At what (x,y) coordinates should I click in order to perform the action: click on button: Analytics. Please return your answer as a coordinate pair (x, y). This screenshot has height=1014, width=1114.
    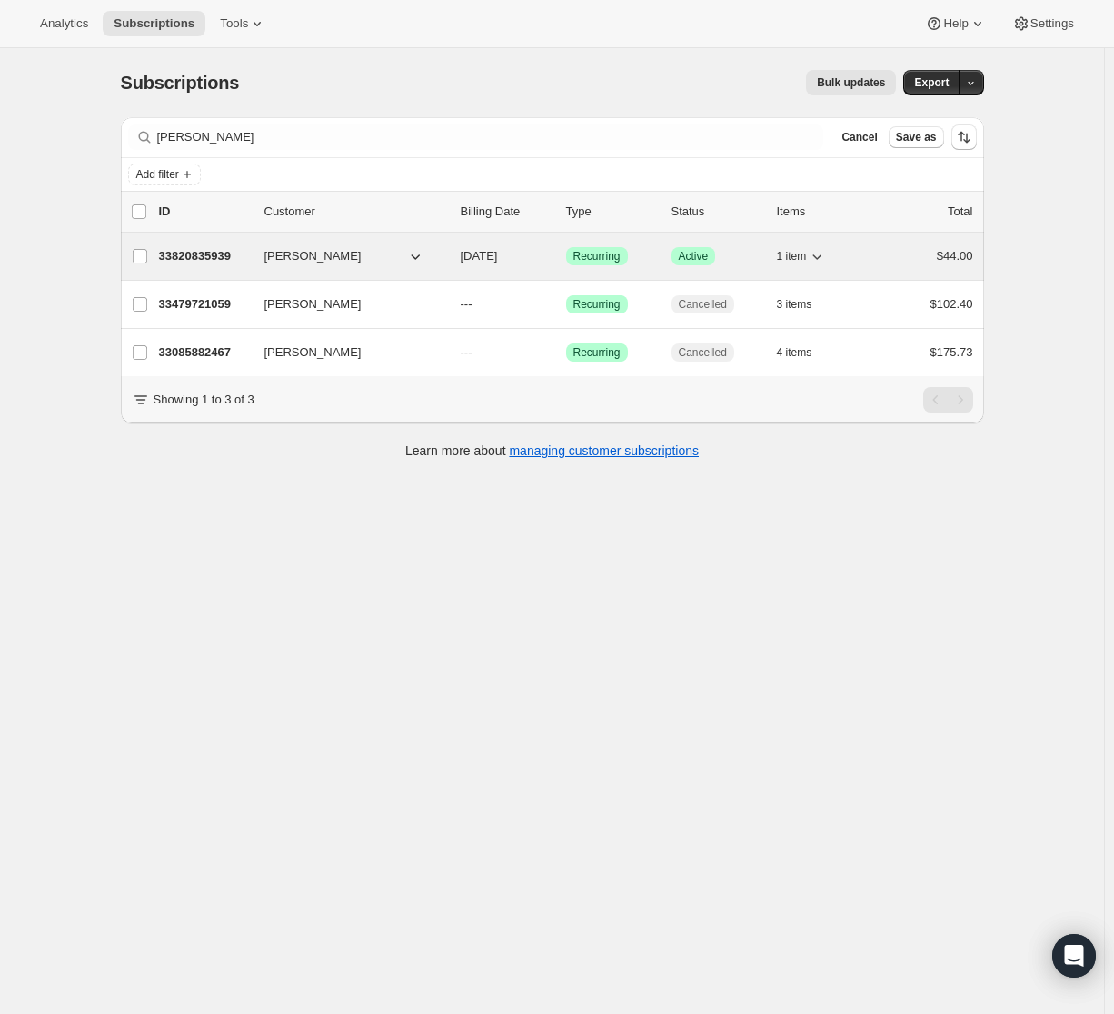
    Looking at the image, I should click on (64, 24).